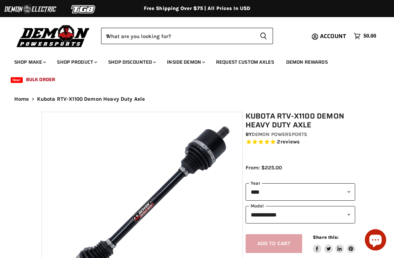  Describe the element at coordinates (333, 36) in the screenshot. I see `a: Account` at that location.